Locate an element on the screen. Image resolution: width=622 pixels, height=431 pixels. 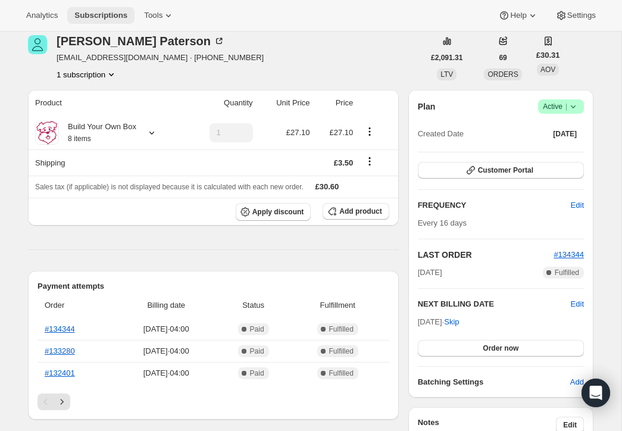
span: Customer Portal is located at coordinates (505, 170).